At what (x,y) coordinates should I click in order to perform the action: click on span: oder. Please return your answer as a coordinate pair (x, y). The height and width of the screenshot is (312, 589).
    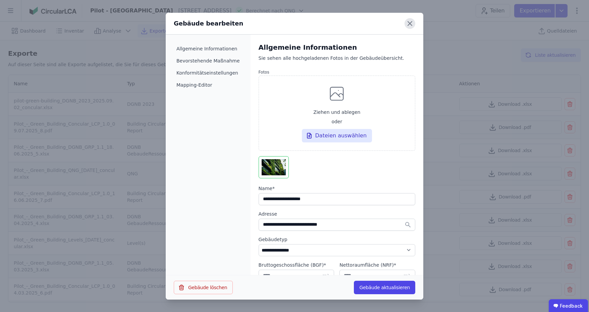
    Looking at the image, I should click on (337, 121).